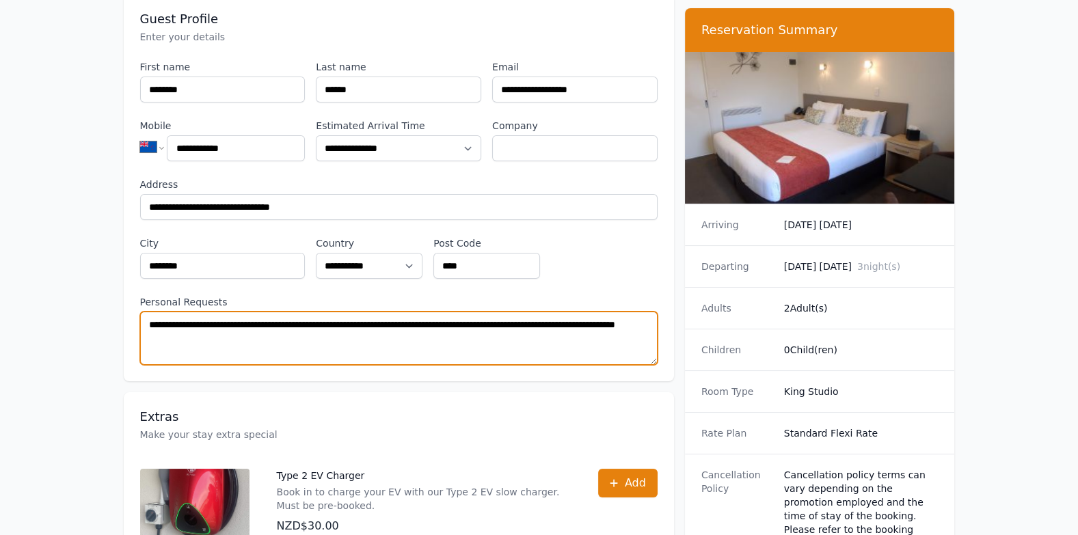  I want to click on label: Email, so click(575, 67).